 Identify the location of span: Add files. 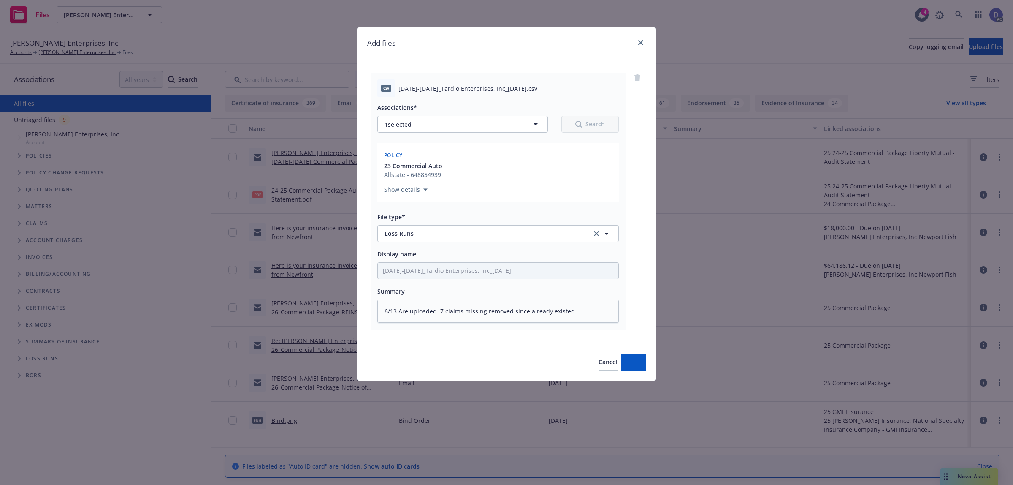
(633, 361).